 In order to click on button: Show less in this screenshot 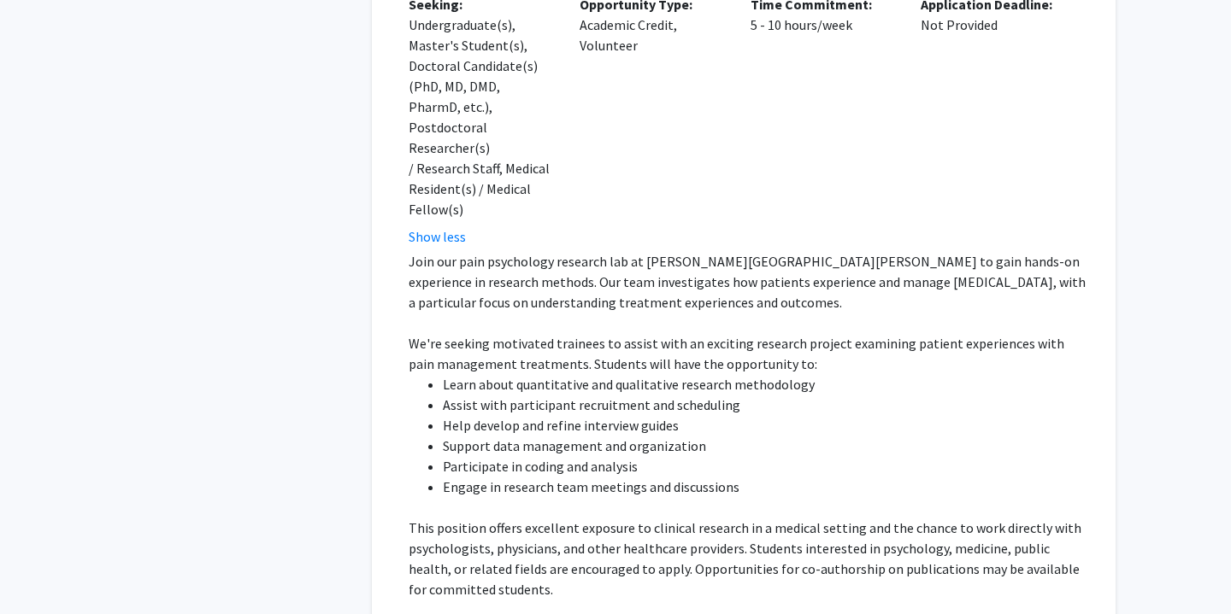, I will do `click(437, 237)`.